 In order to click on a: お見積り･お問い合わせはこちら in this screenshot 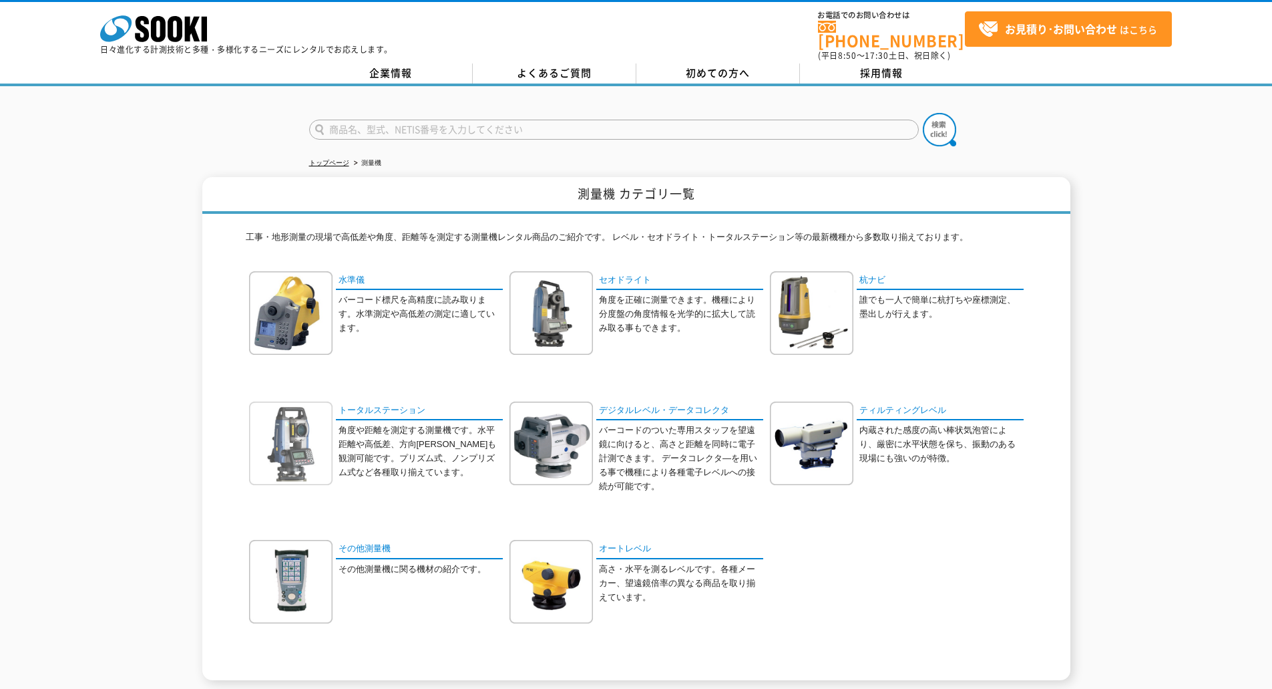, I will do `click(1069, 29)`.